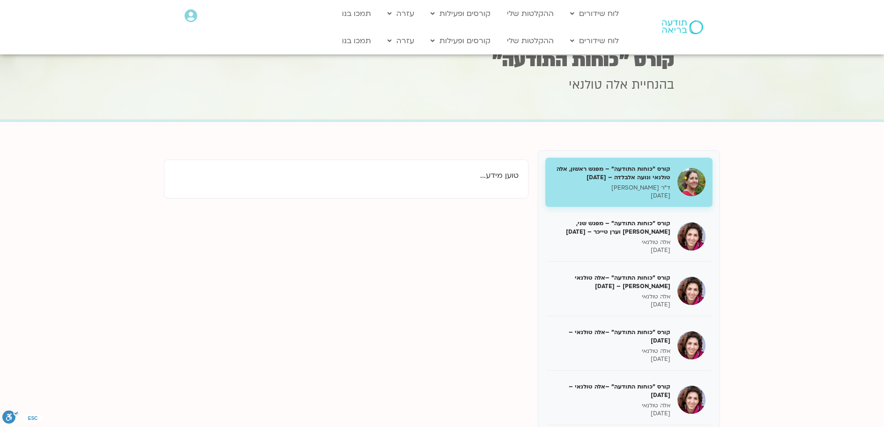  What do you see at coordinates (346, 175) in the screenshot?
I see `p: טוען מידע...` at bounding box center [346, 175].